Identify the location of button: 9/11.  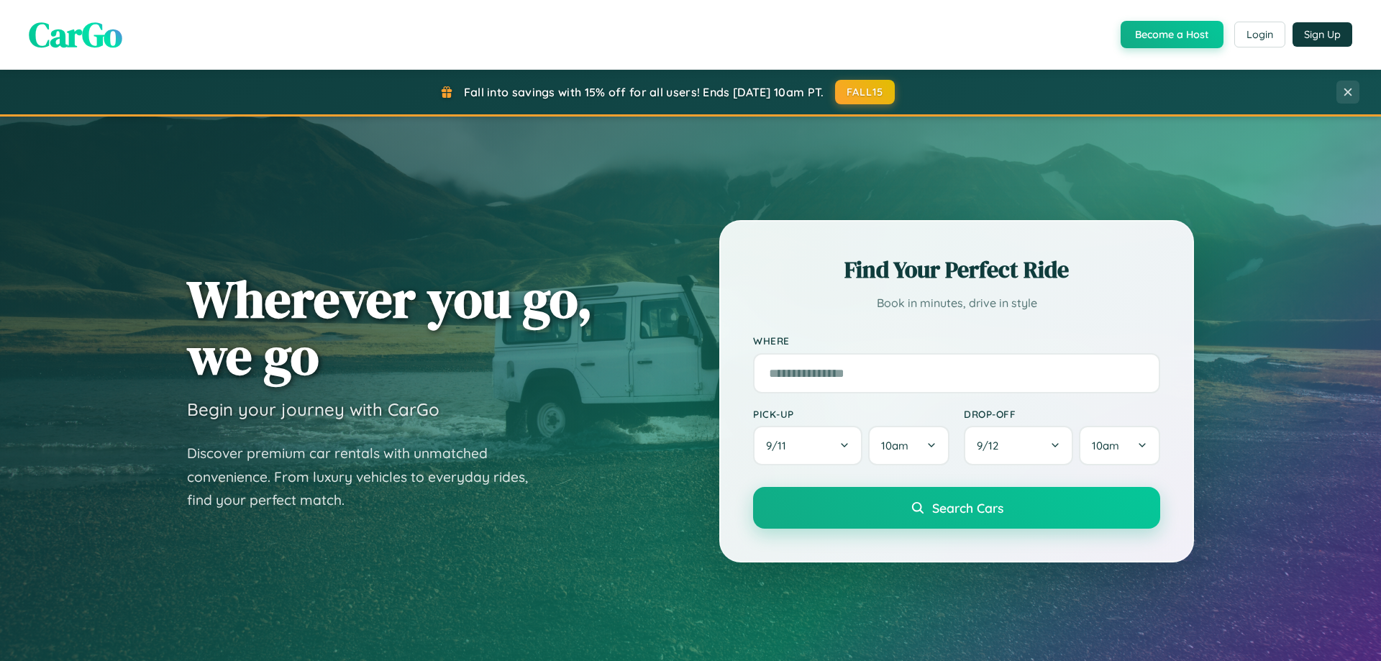
(808, 445).